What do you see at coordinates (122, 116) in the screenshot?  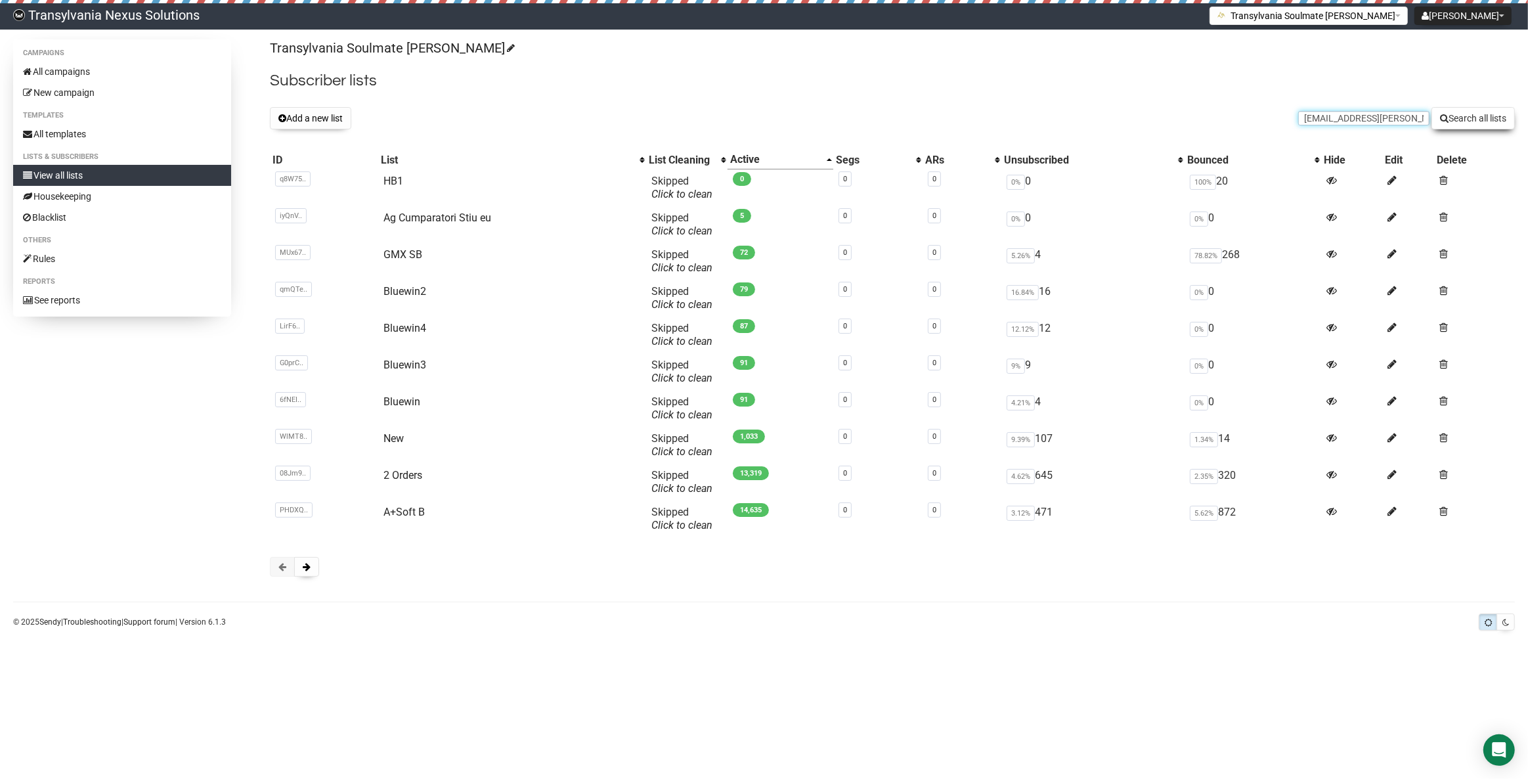 I see `li: Templates` at bounding box center [122, 116].